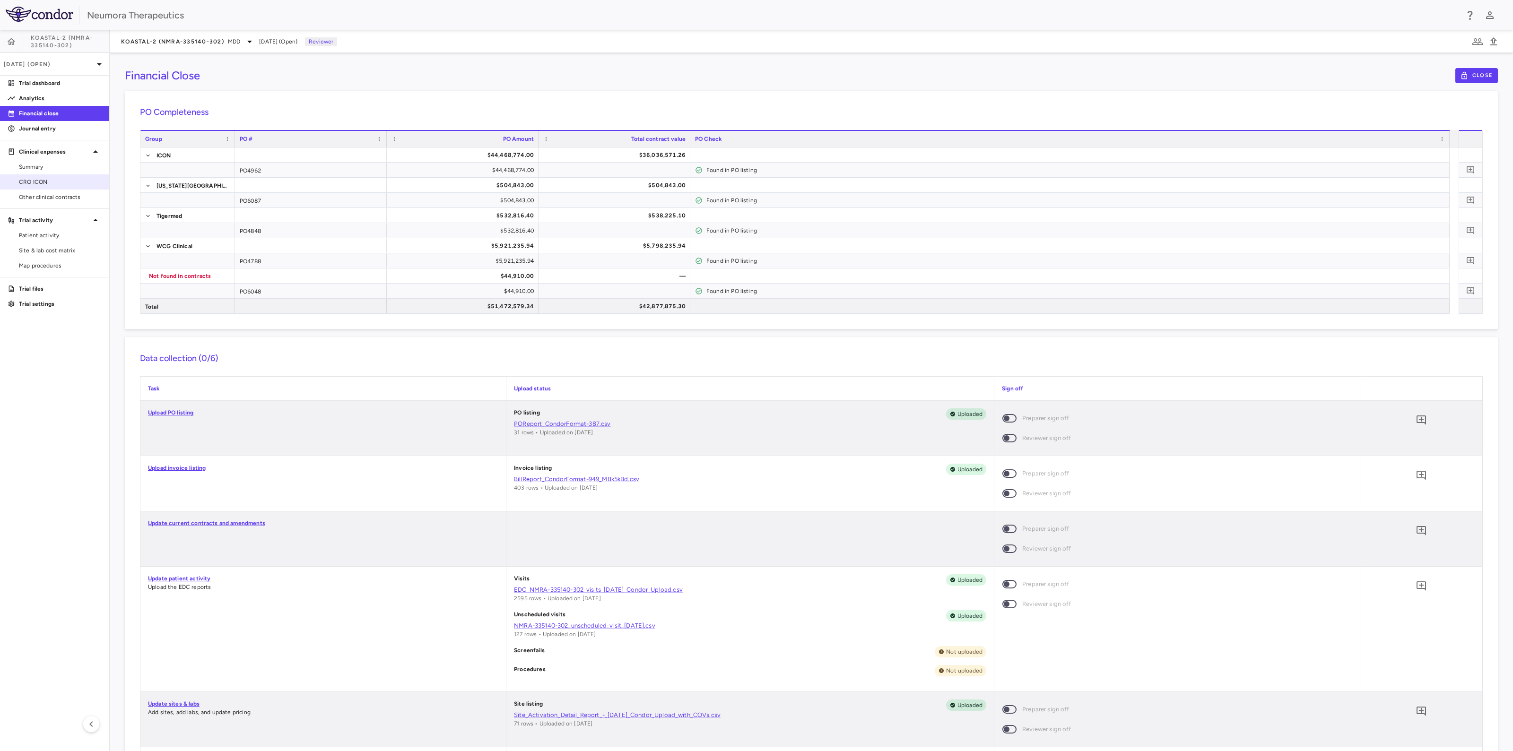  What do you see at coordinates (1476, 76) in the screenshot?
I see `button: Close` at bounding box center [1476, 76].